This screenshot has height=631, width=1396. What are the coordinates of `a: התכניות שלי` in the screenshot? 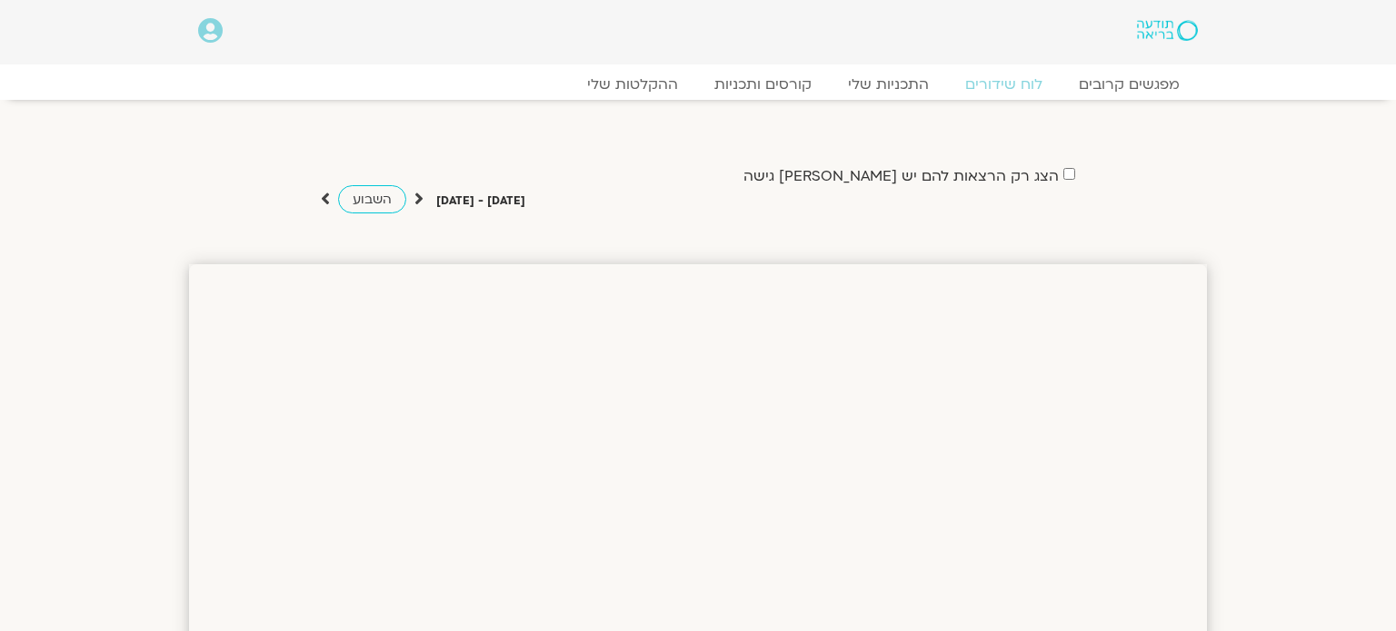 It's located at (888, 85).